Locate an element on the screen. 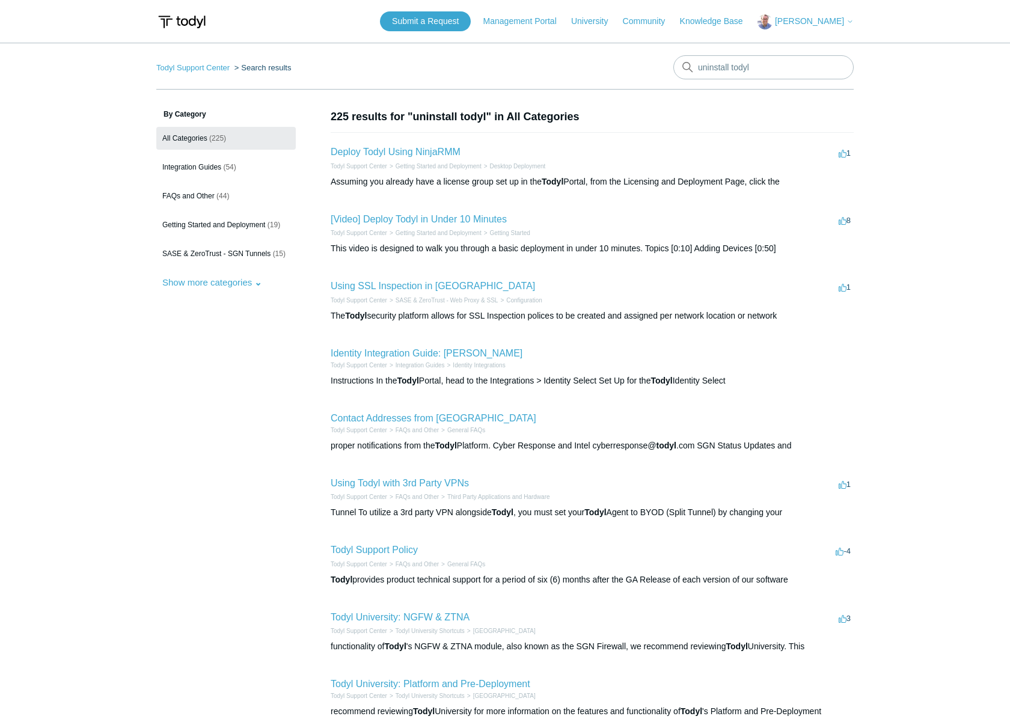 This screenshot has width=1010, height=722. li: Integration Guides is located at coordinates (416, 365).